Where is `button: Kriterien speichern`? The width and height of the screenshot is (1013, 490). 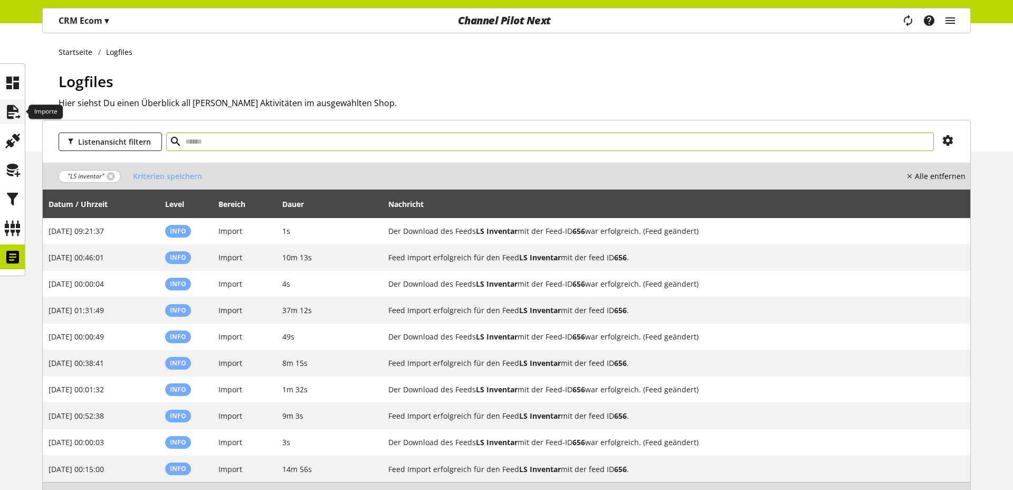 button: Kriterien speichern is located at coordinates (167, 176).